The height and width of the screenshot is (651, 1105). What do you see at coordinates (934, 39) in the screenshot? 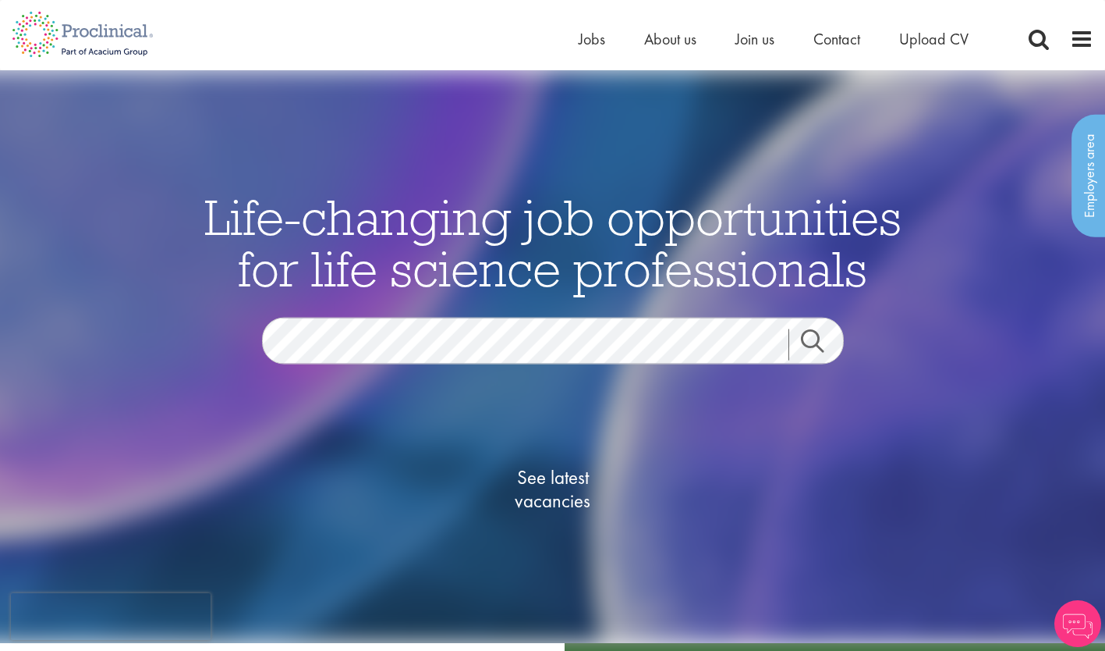
I see `span: Upload CV` at bounding box center [934, 39].